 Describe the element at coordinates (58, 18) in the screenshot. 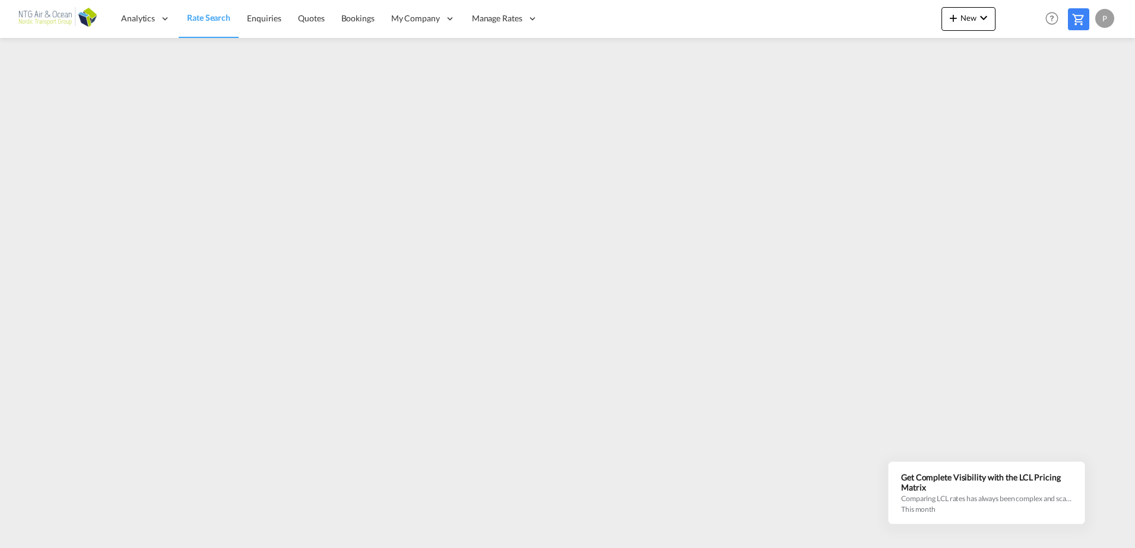

I see `img: af31b1c0b01f11ecbc353f8e72265e29.png` at that location.